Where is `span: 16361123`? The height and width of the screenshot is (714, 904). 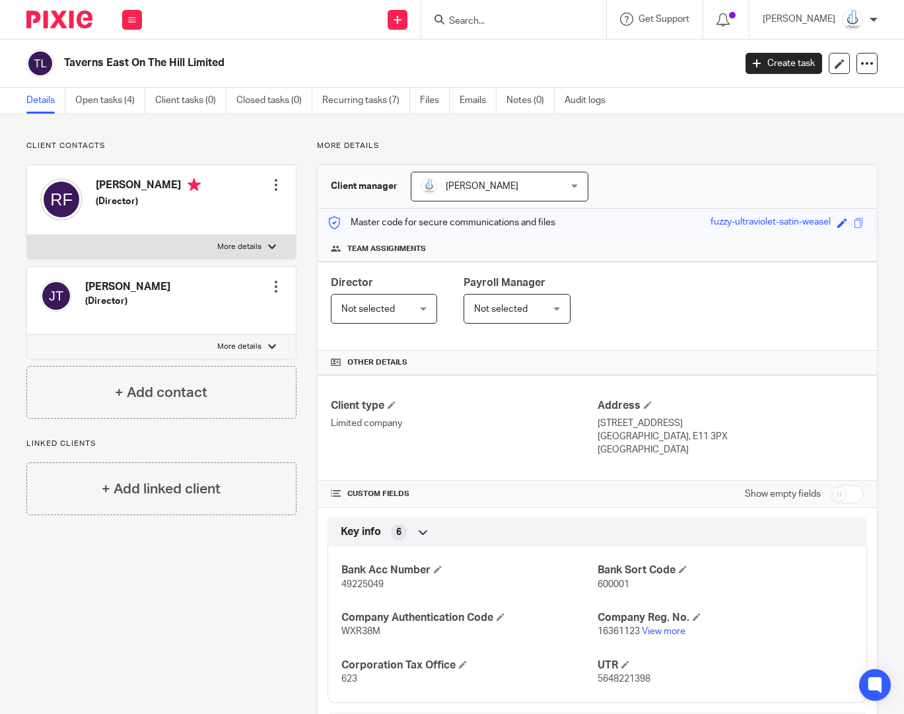 span: 16361123 is located at coordinates (619, 631).